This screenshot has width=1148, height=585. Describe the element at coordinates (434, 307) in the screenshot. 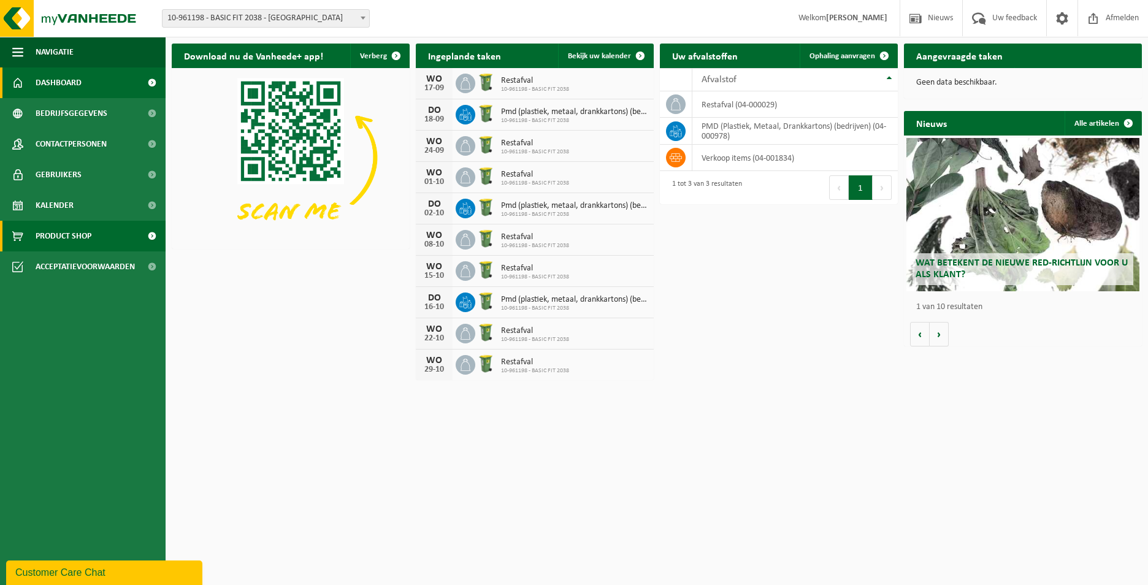

I see `div: 16-10` at that location.